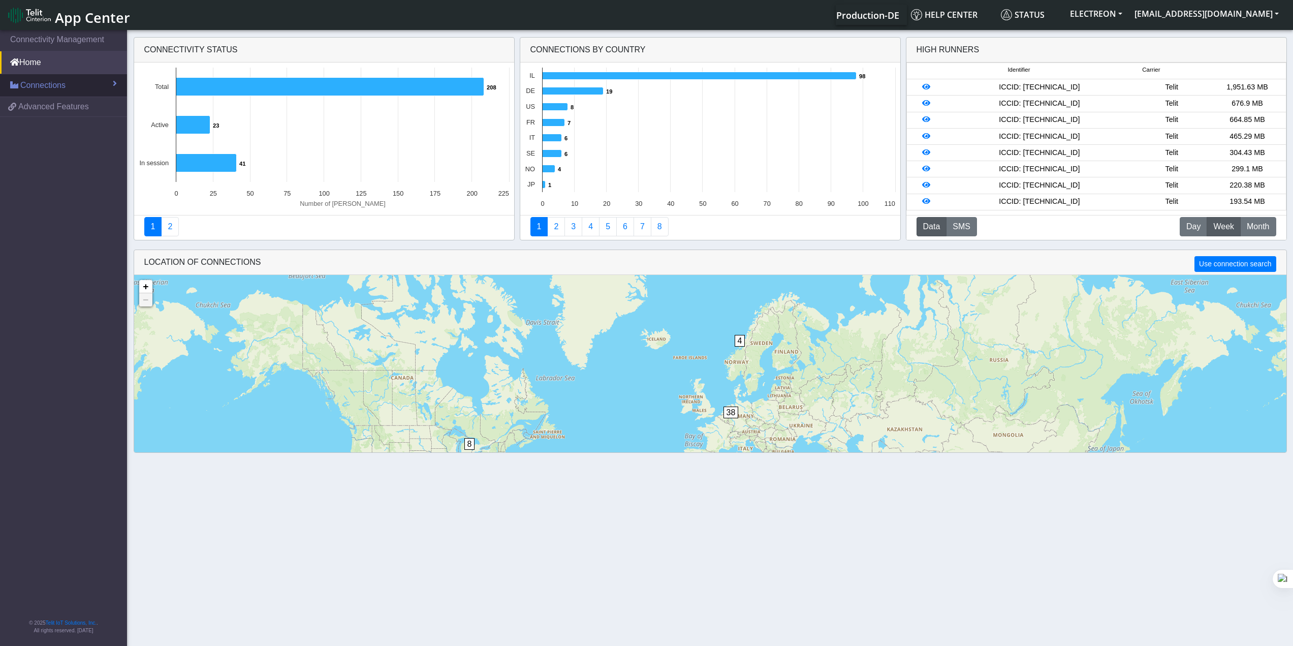  Describe the element at coordinates (53, 107) in the screenshot. I see `span: Advanced Features` at that location.